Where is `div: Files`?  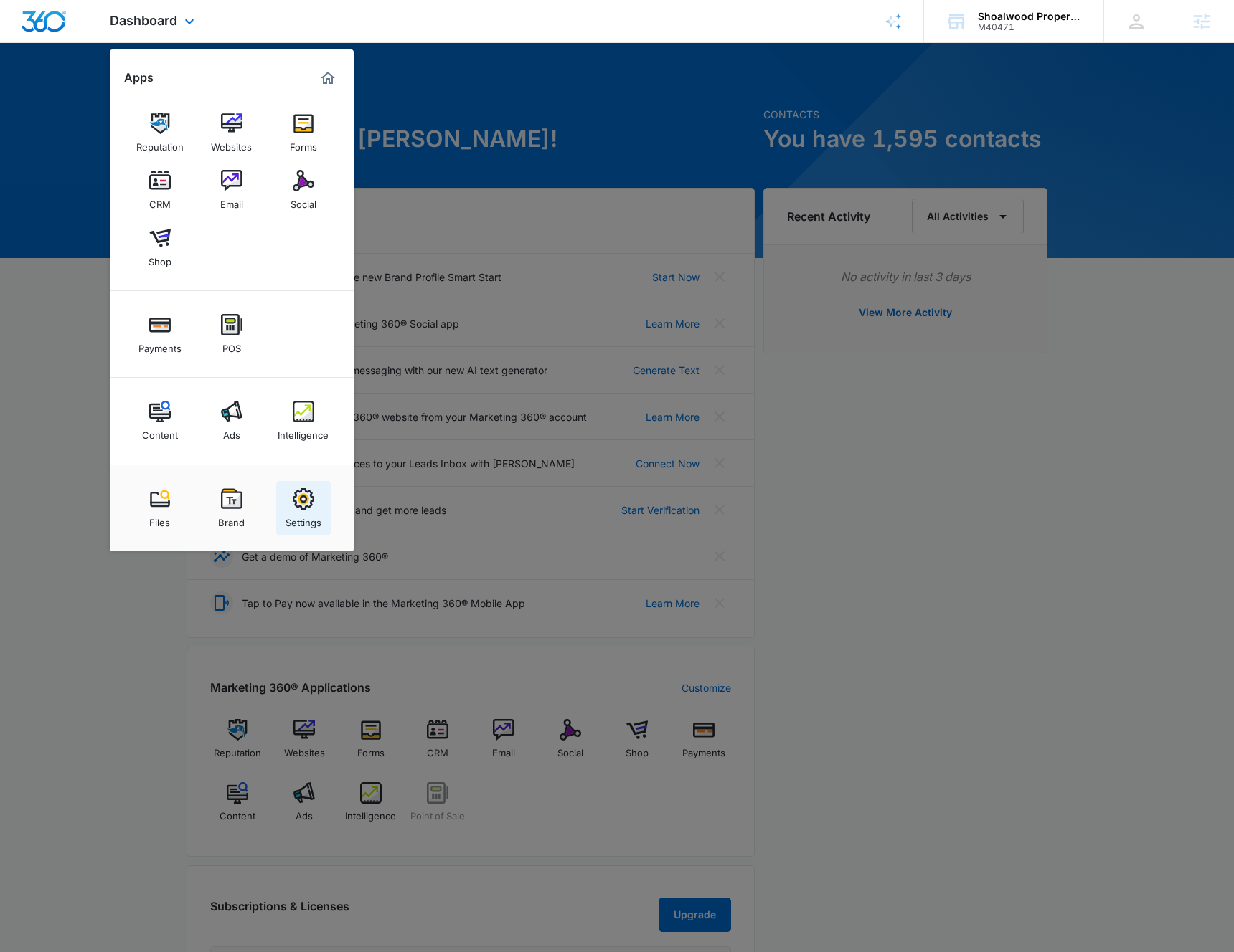 div: Files is located at coordinates (159, 519).